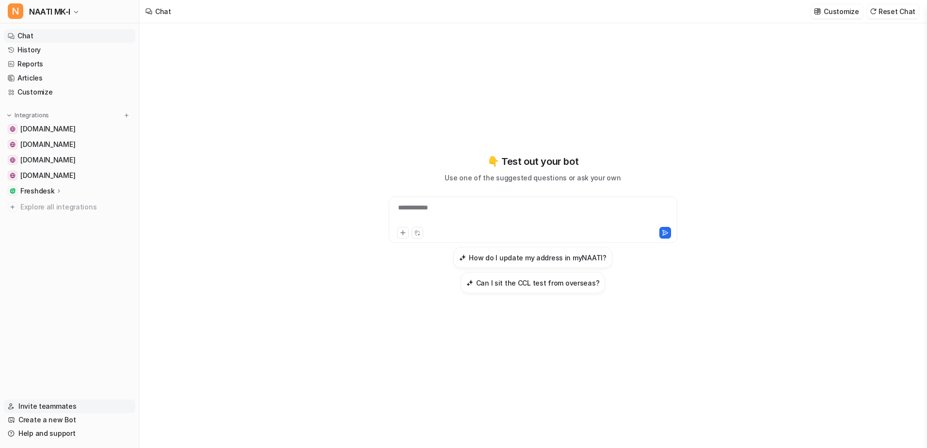  Describe the element at coordinates (13, 176) in the screenshot. I see `img: www.naati.com.au` at that location.